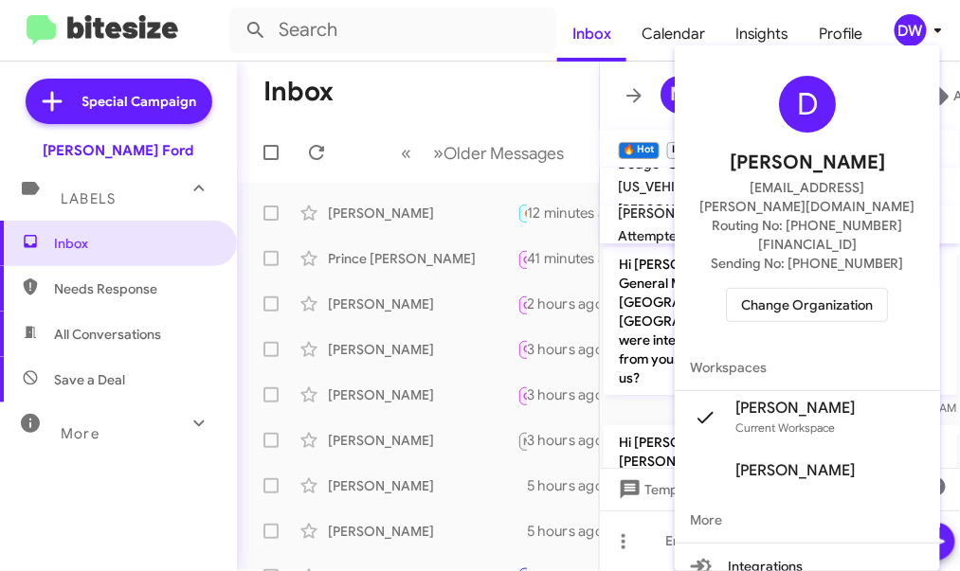 This screenshot has height=571, width=960. Describe the element at coordinates (785, 427) in the screenshot. I see `span: Current Workspace` at that location.